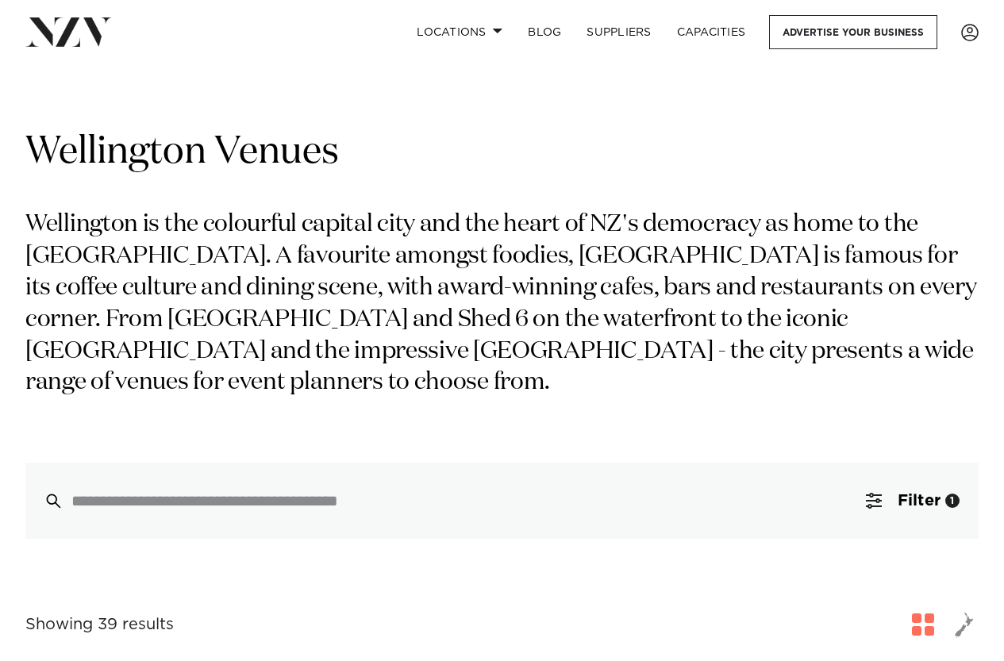 This screenshot has width=1004, height=661. What do you see at coordinates (618, 32) in the screenshot?
I see `a: SUPPLIERS` at bounding box center [618, 32].